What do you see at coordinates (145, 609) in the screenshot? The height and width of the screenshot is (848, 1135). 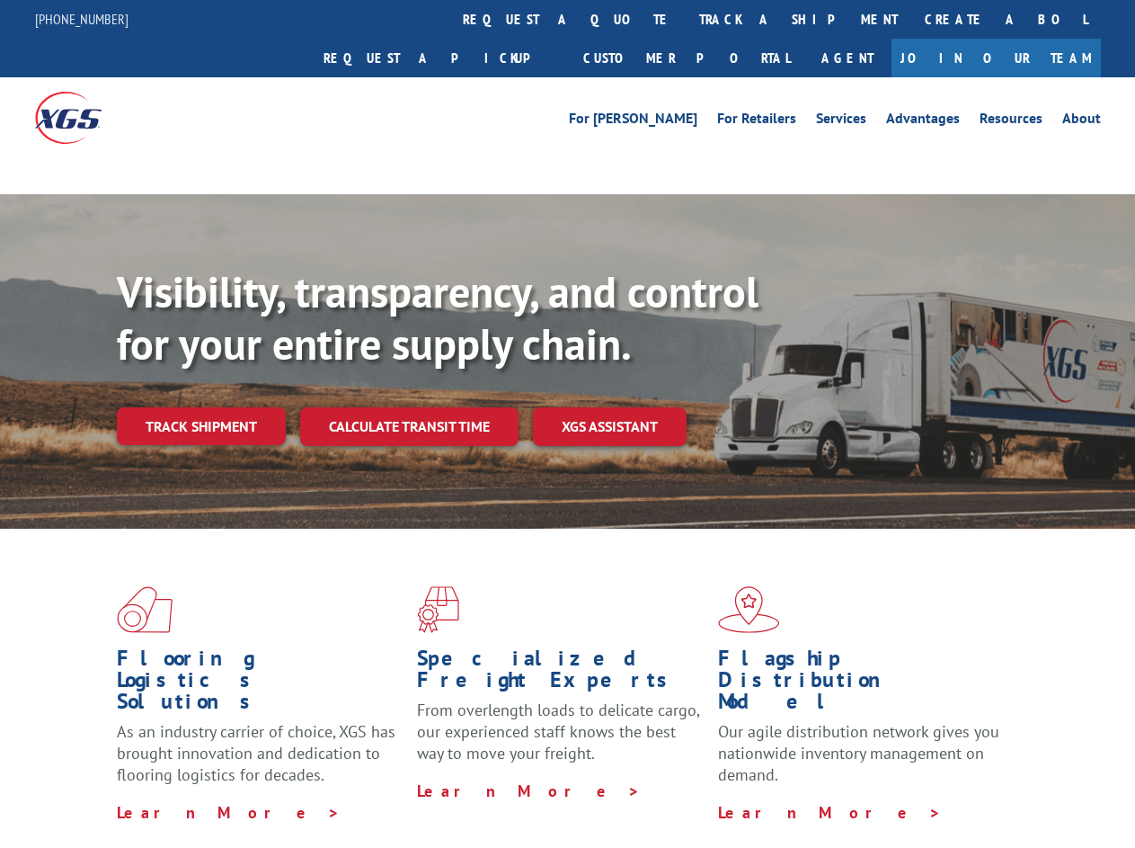 I see `img: xgs-icon-total-supply-chain-intelligence-red` at bounding box center [145, 609].